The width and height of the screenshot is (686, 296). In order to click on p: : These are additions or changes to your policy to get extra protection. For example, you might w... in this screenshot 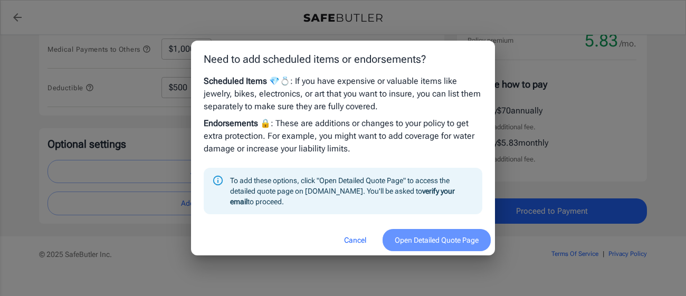, I will do `click(343, 136)`.